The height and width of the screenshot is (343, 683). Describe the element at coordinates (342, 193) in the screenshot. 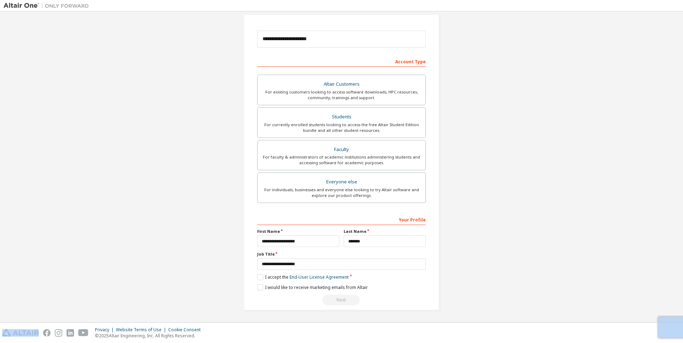

I see `div: For individuals, businesses and everyone else looking to try Altair software and explore our prod...` at that location.